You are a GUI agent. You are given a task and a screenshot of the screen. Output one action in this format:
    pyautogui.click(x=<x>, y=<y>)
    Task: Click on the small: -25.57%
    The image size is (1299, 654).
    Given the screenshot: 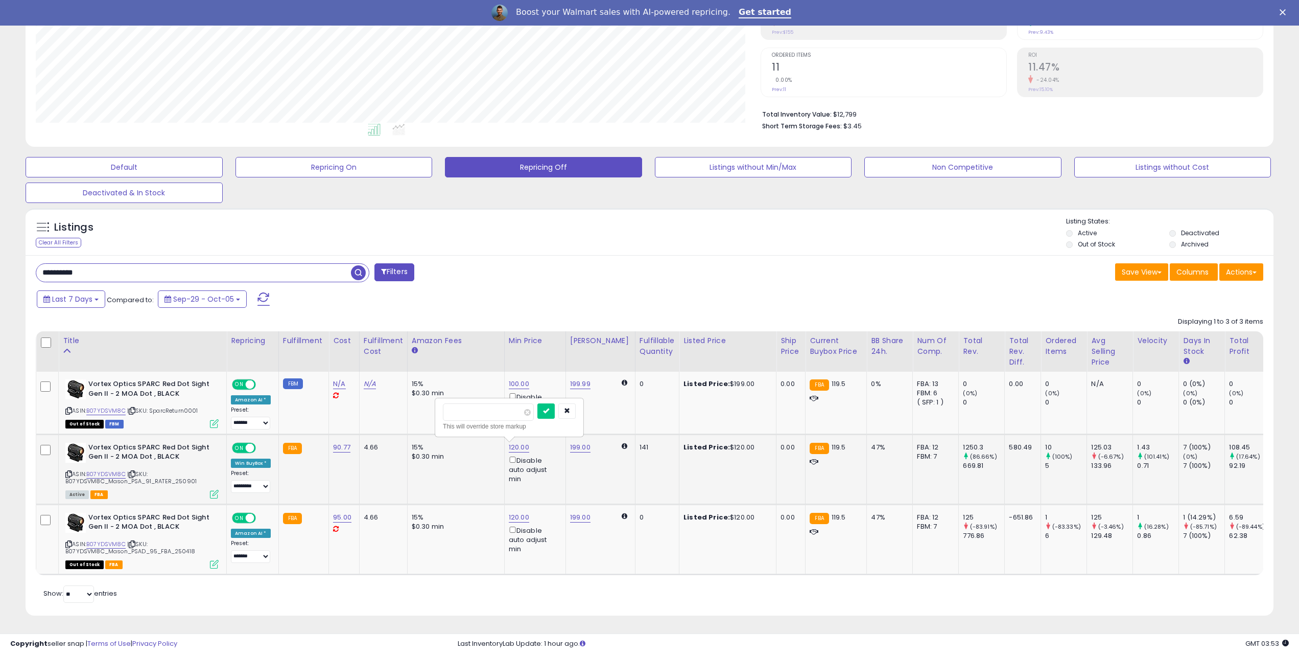 What is the action you would take?
    pyautogui.click(x=790, y=22)
    